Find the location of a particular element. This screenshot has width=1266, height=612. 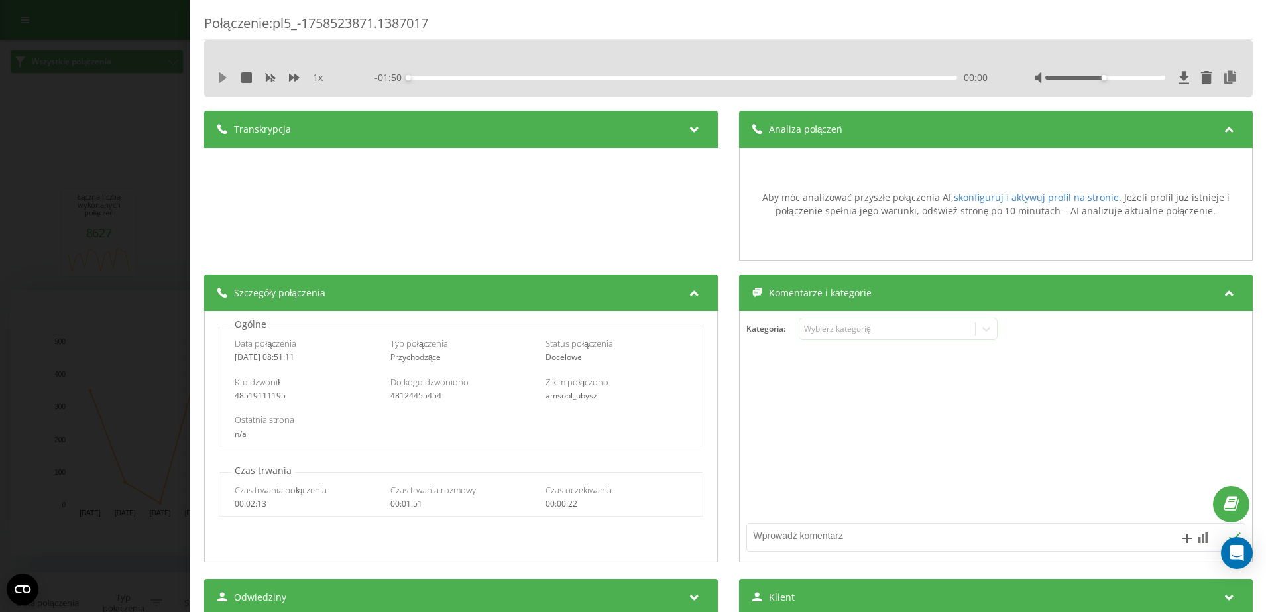

span: Status połączenia is located at coordinates (579, 343).